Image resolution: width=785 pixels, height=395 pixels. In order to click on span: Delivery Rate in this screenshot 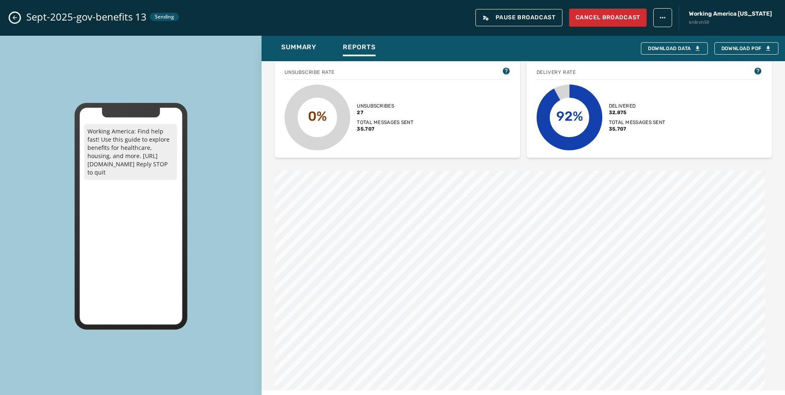, I will do `click(556, 72)`.